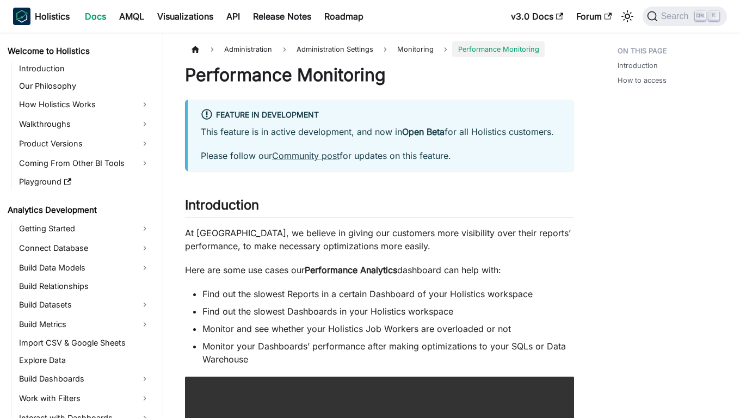 The image size is (740, 418). What do you see at coordinates (685, 16) in the screenshot?
I see `button: Search (Ctrl+K)` at bounding box center [685, 16].